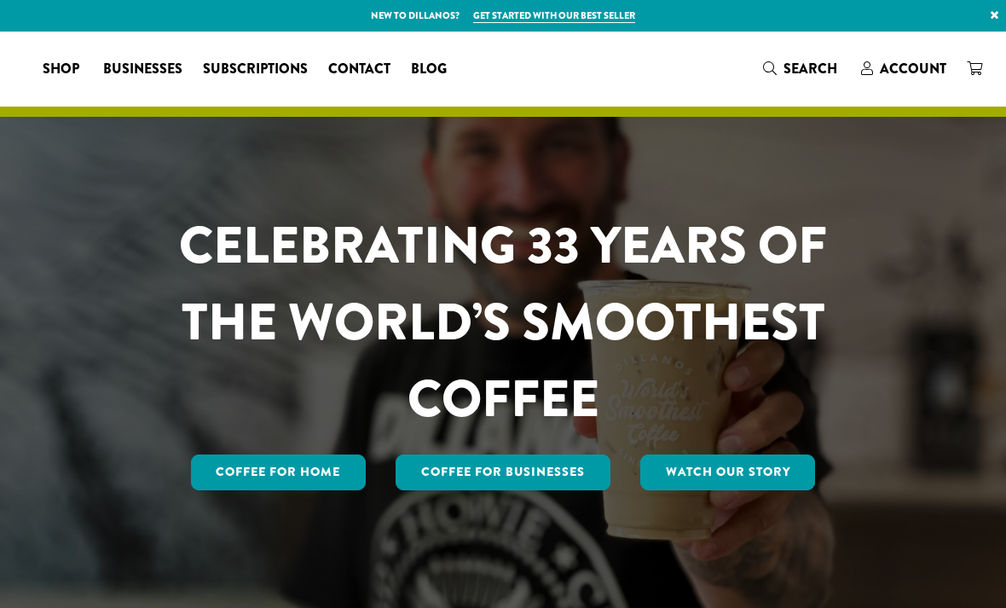 The image size is (1006, 608). What do you see at coordinates (62, 69) in the screenshot?
I see `a: Shop` at bounding box center [62, 69].